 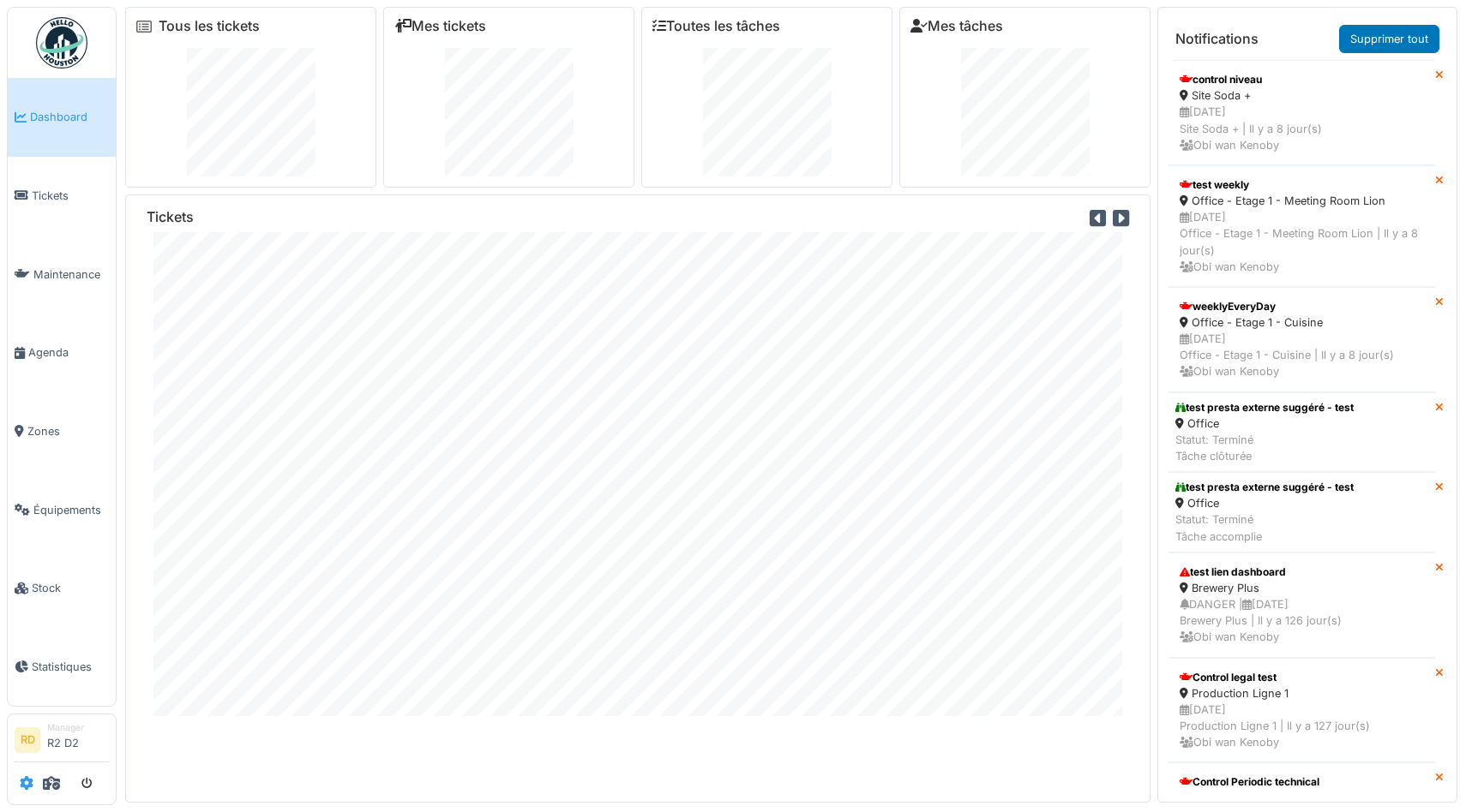 What do you see at coordinates (61, 117) in the screenshot?
I see `a: Dashboard` at bounding box center [61, 117].